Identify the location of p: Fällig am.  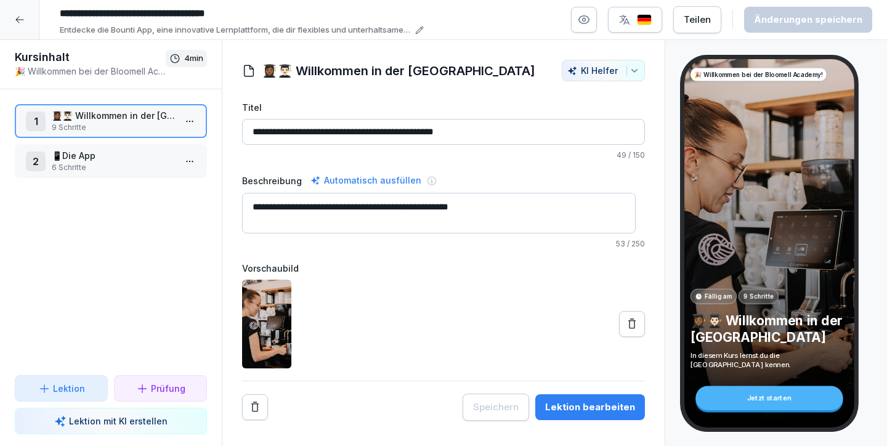
(718, 296).